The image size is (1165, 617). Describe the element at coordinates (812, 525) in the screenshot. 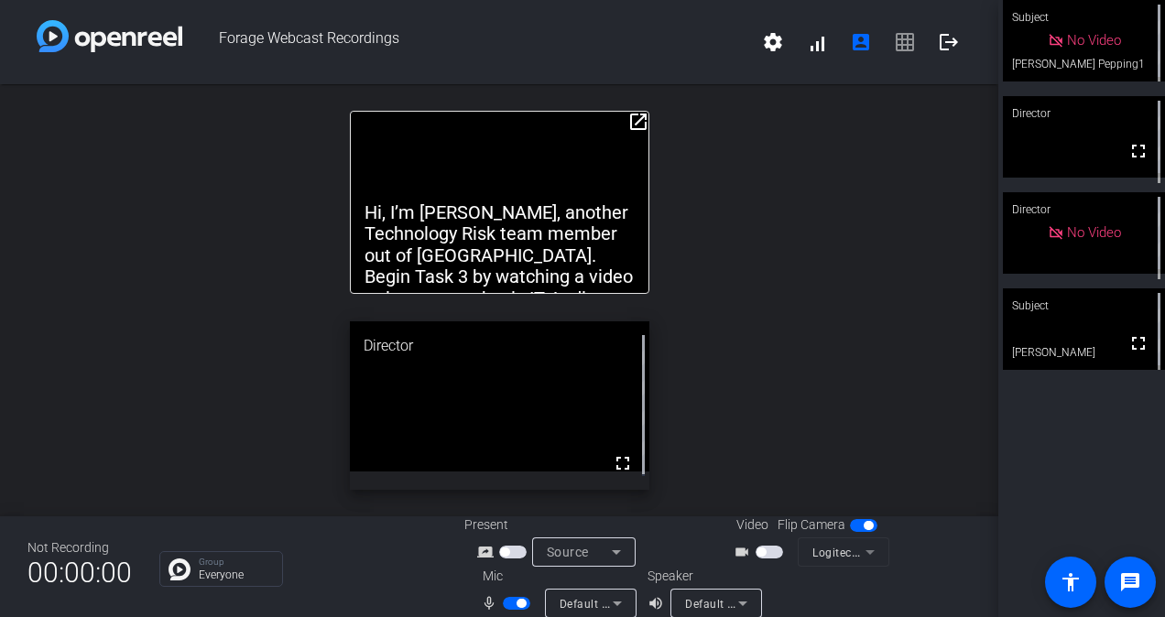

I see `span: Flip Camera` at that location.